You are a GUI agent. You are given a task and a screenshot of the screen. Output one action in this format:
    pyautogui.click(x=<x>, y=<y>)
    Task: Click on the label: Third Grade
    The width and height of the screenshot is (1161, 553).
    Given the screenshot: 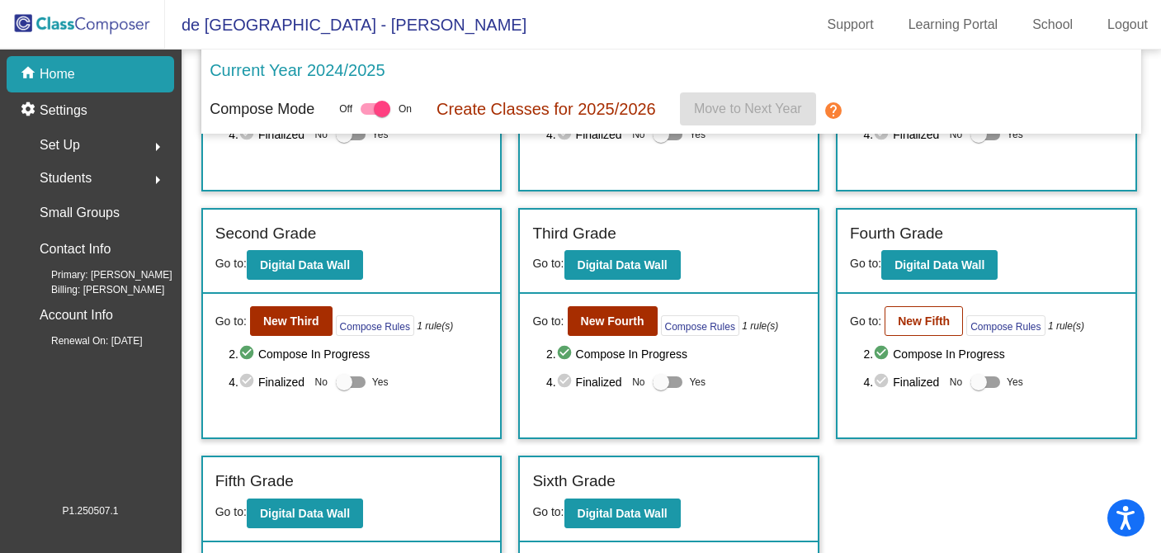 What is the action you would take?
    pyautogui.click(x=573, y=233)
    